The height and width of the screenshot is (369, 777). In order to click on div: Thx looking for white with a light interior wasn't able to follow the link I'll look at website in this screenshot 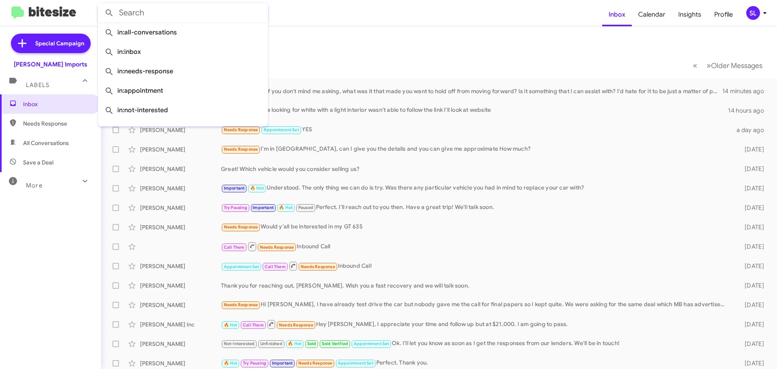, I will do `click(474, 110)`.